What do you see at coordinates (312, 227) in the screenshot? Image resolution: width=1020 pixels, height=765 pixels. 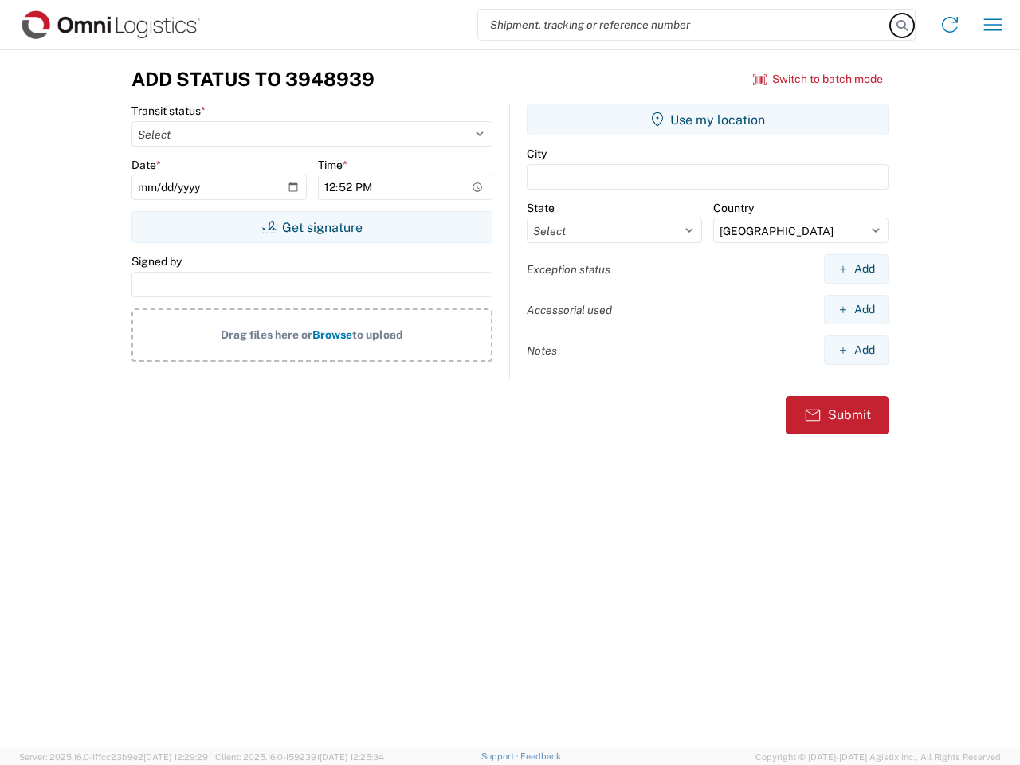 I see `button: Get signature` at bounding box center [312, 227].